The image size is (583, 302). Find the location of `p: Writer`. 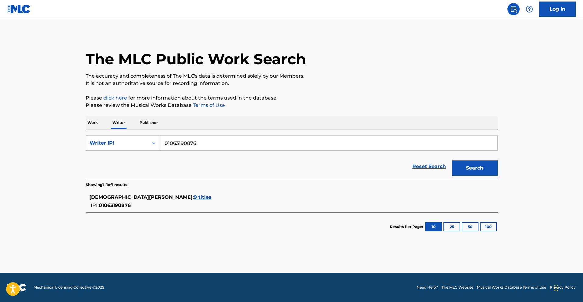

p: Writer is located at coordinates (118, 123).